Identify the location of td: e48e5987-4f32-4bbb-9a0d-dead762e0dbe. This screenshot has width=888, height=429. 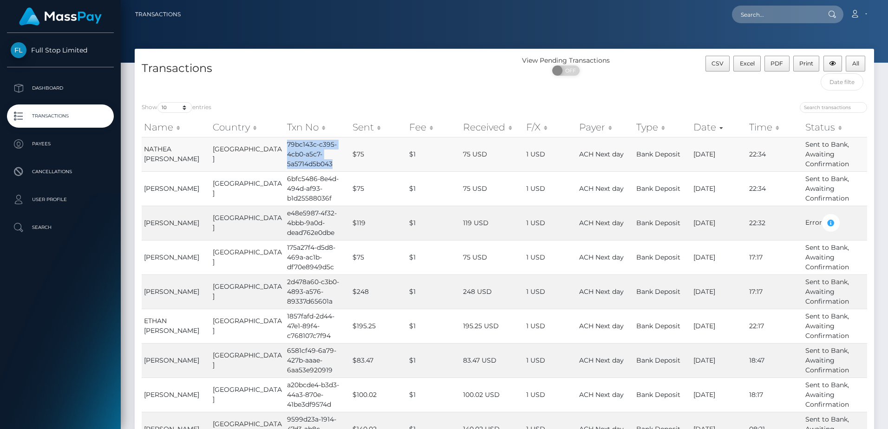
(318, 223).